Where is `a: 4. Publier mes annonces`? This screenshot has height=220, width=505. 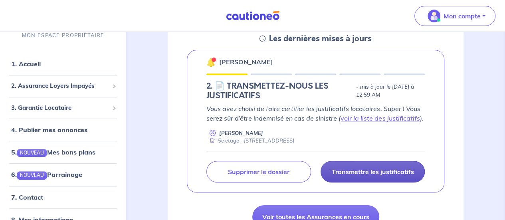
a: 4. Publier mes annonces is located at coordinates (49, 130).